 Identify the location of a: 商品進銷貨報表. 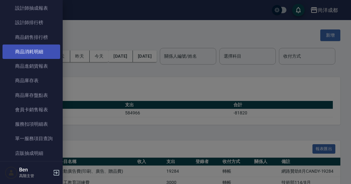
(31, 66).